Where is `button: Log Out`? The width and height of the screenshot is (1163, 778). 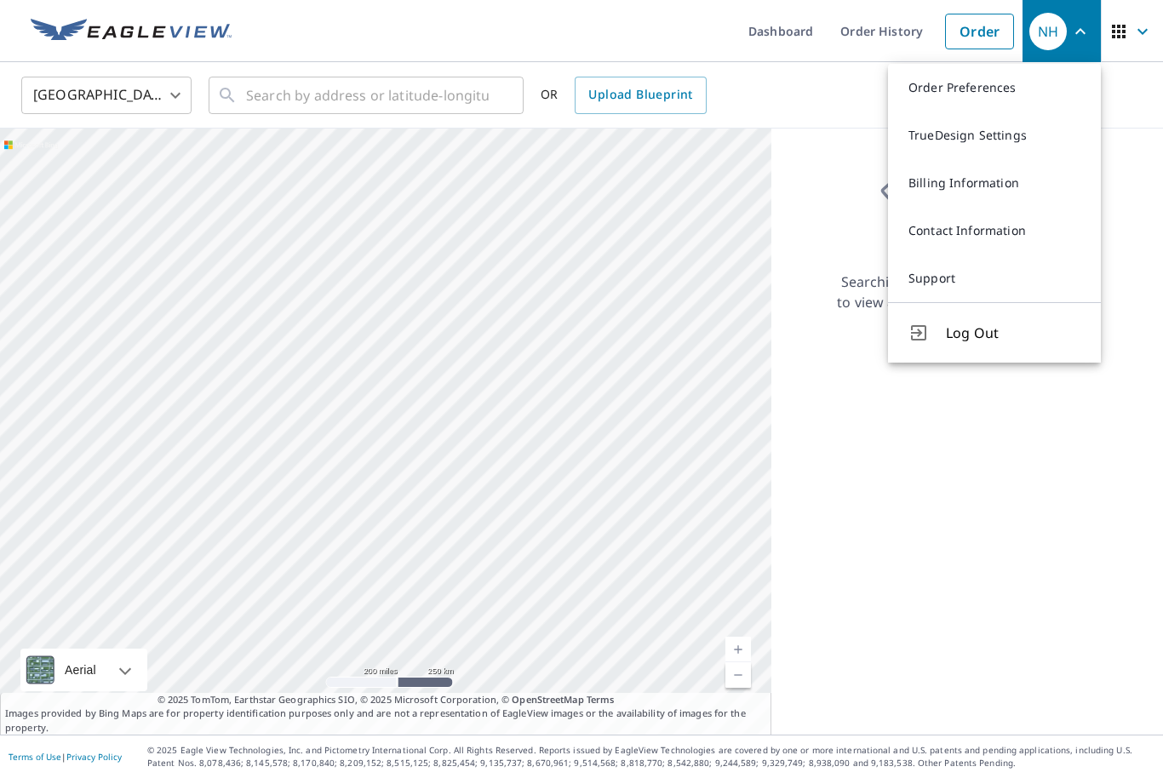
button: Log Out is located at coordinates (994, 332).